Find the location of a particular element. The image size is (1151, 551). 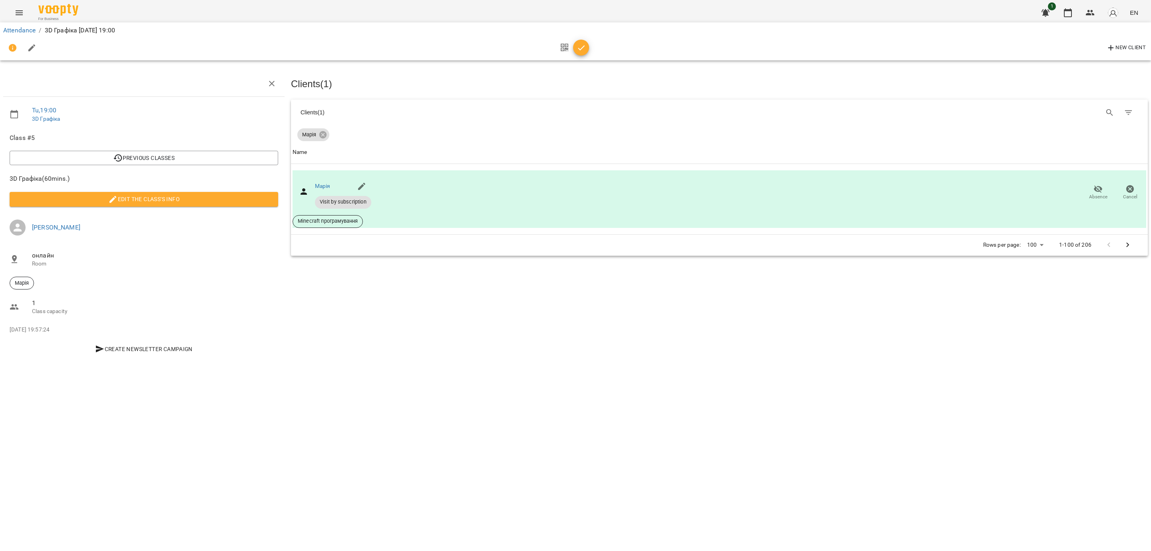

span: EN is located at coordinates (1133, 12).